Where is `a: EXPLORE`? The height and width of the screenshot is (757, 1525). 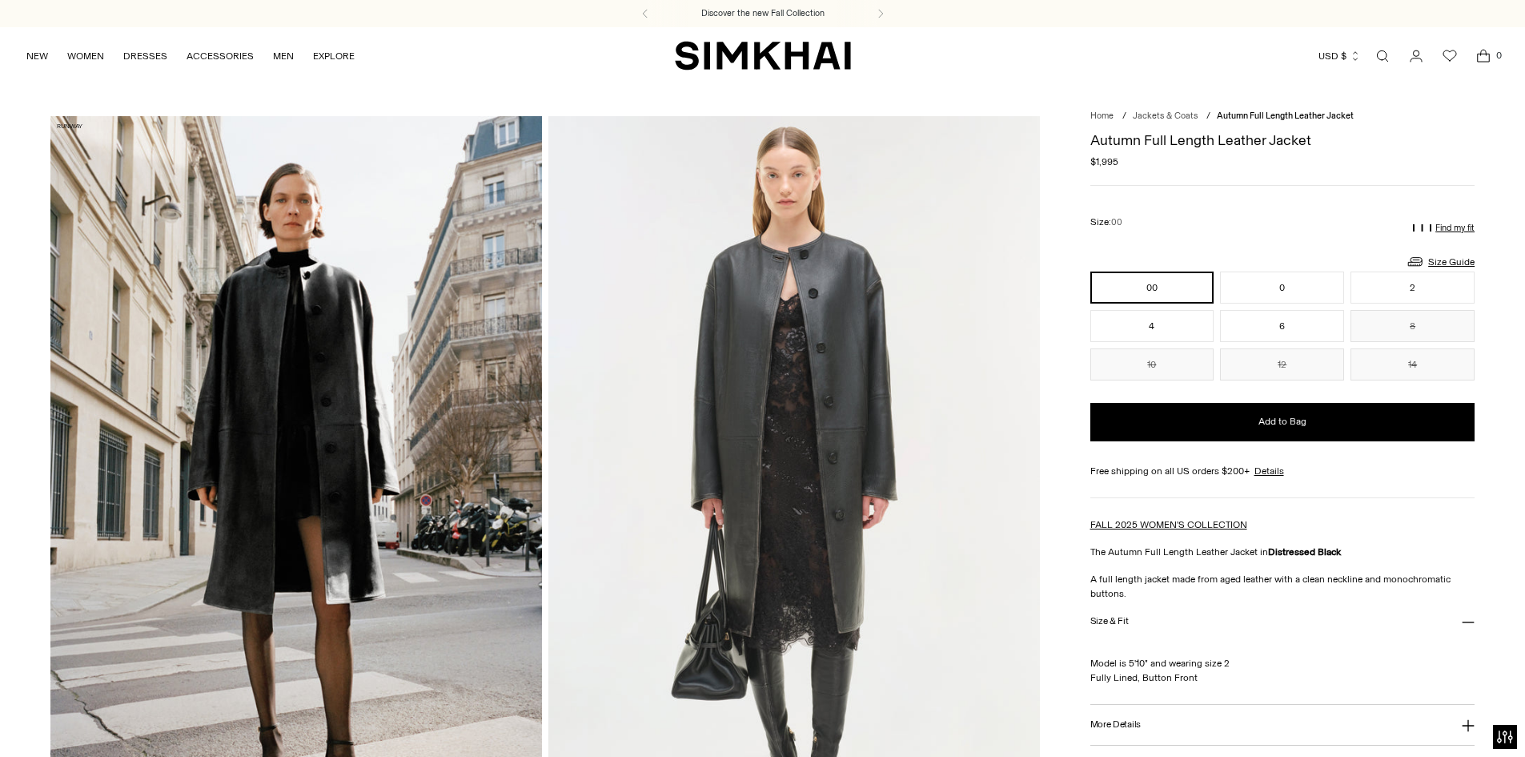 a: EXPLORE is located at coordinates (334, 56).